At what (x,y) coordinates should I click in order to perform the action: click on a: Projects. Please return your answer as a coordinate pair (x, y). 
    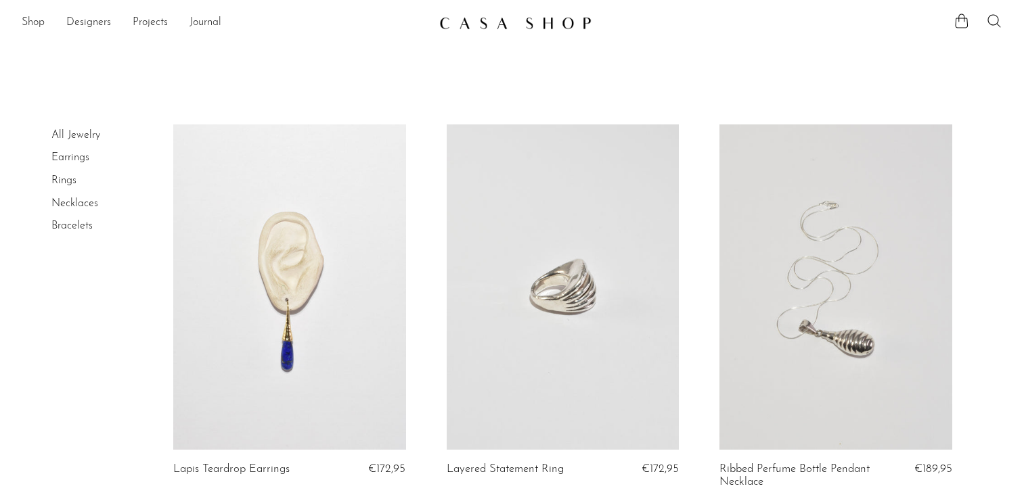
    Looking at the image, I should click on (150, 23).